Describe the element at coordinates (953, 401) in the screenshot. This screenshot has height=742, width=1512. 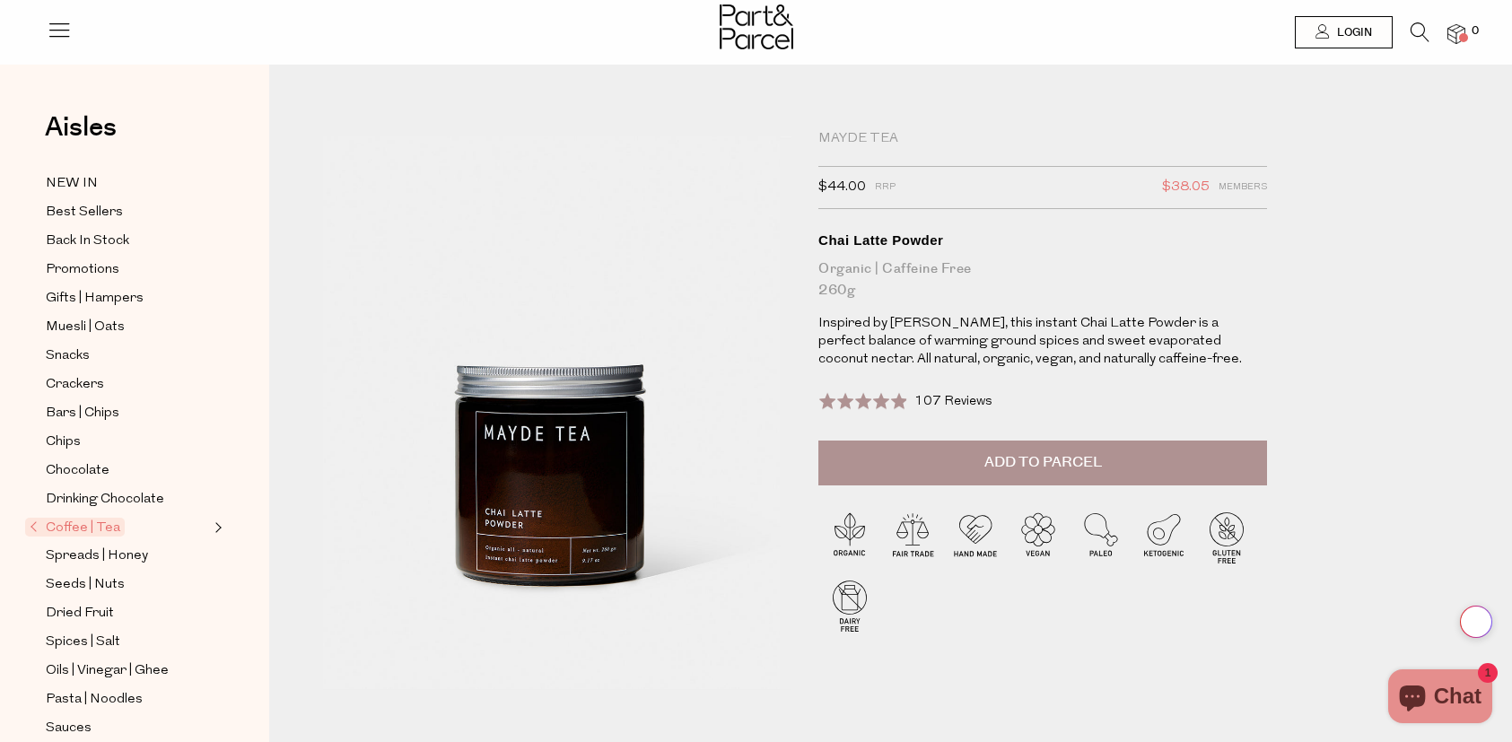
I see `span: 107 Reviews` at that location.